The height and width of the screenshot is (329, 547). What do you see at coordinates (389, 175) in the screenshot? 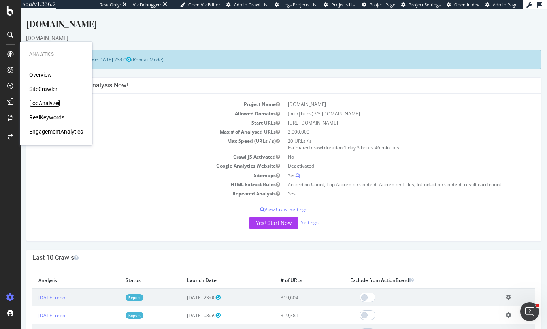
I see `td: Accordion Count, Top Accordion Content, Accordion Titles, Introduction Content, result card count` at bounding box center [389, 175].